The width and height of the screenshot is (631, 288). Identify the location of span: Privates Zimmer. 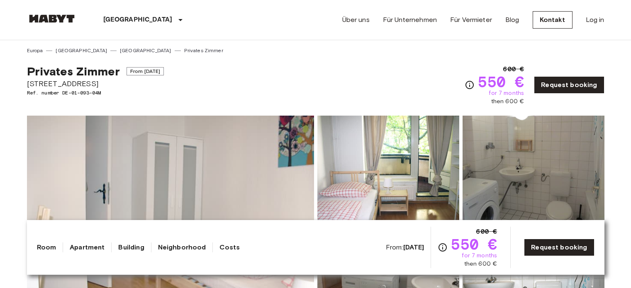
(73, 71).